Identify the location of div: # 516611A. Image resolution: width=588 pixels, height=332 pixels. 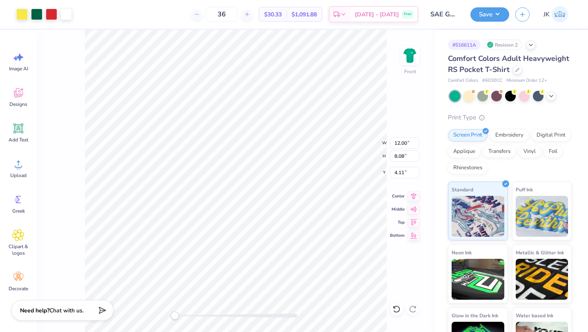
(465, 45).